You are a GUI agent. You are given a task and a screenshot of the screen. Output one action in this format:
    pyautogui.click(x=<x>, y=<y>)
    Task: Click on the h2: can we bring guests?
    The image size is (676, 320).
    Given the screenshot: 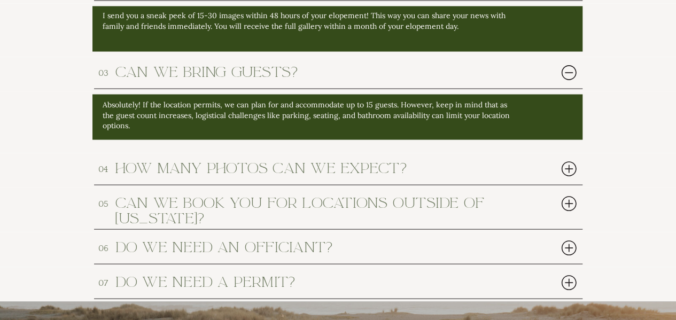 What is the action you would take?
    pyautogui.click(x=319, y=72)
    